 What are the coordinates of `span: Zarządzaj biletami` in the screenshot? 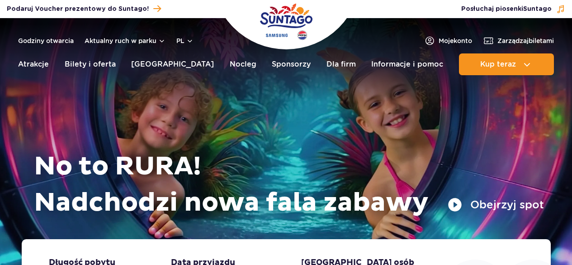 It's located at (525, 41).